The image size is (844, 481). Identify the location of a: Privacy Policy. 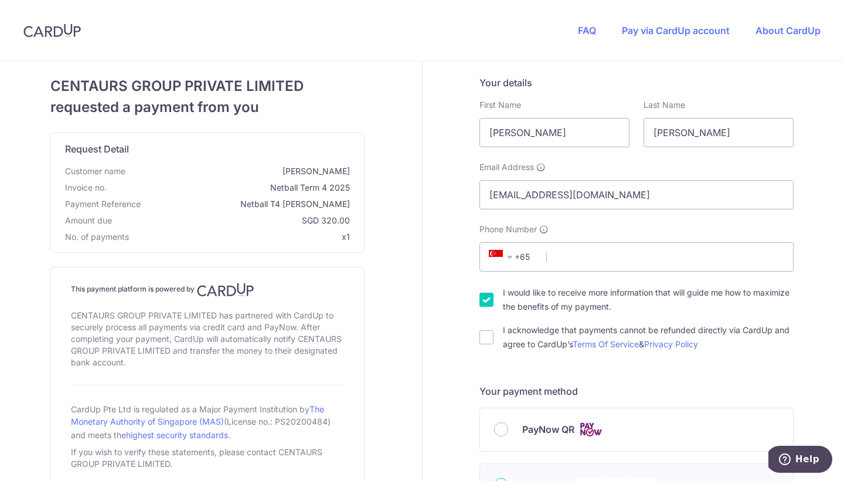
(671, 344).